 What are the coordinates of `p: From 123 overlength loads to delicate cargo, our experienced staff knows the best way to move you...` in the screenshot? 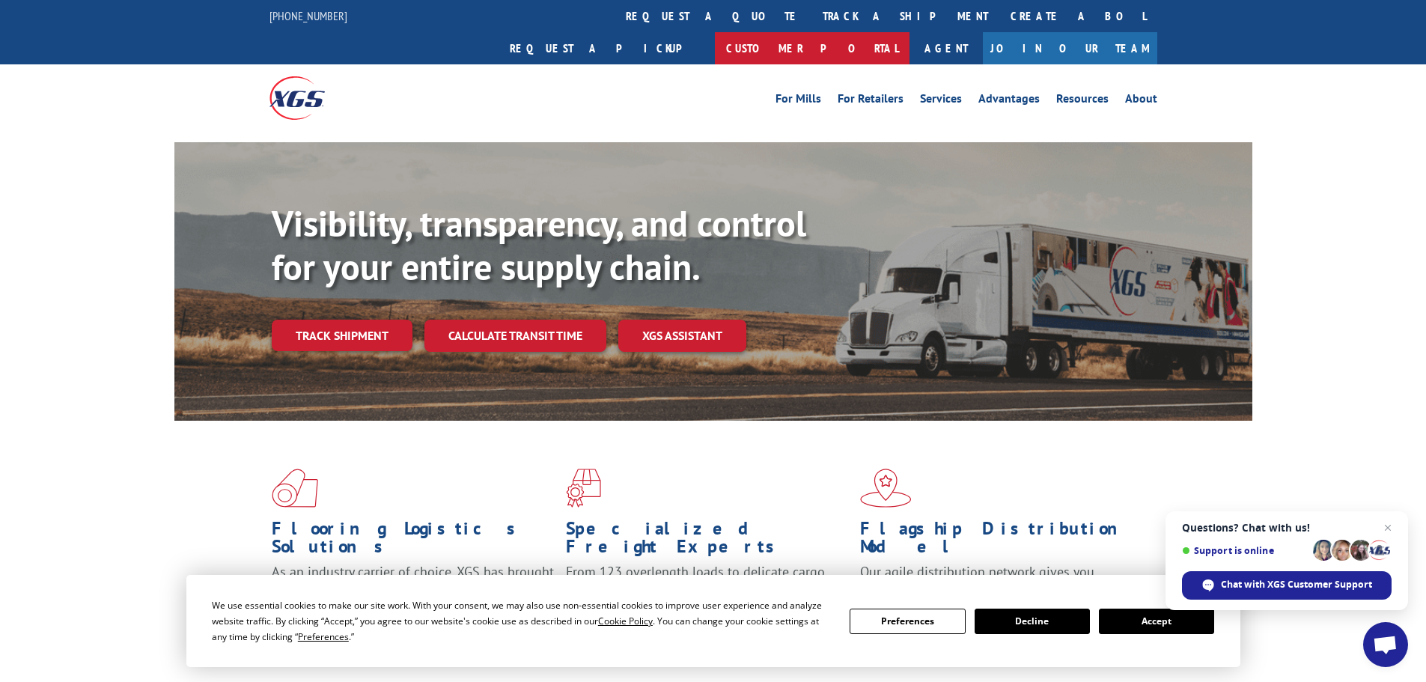 It's located at (708, 596).